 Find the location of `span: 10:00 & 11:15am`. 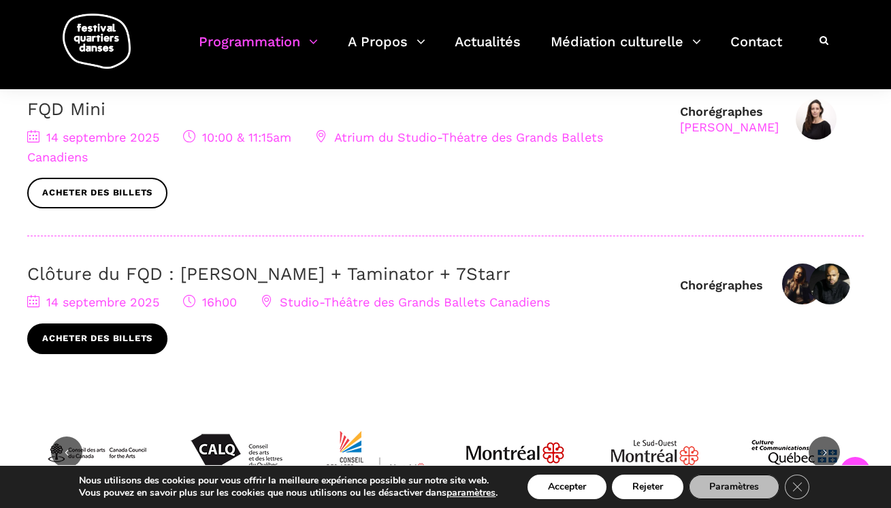

span: 10:00 & 11:15am is located at coordinates (237, 137).